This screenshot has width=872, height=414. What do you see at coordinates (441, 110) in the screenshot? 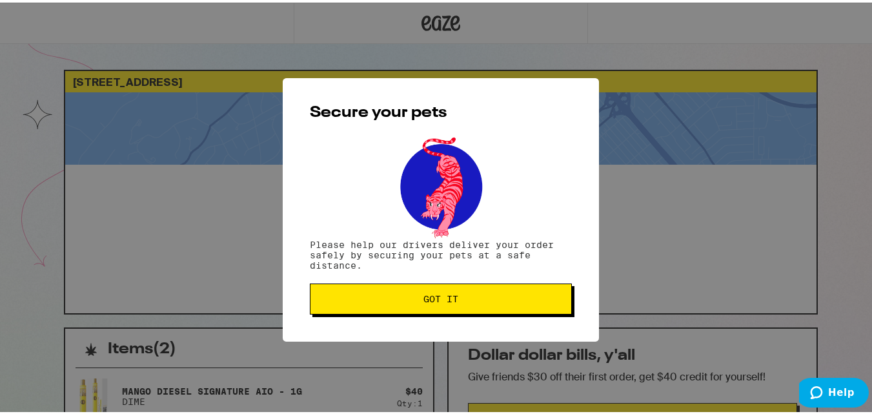
I see `h2: Secure your pets` at bounding box center [441, 110].